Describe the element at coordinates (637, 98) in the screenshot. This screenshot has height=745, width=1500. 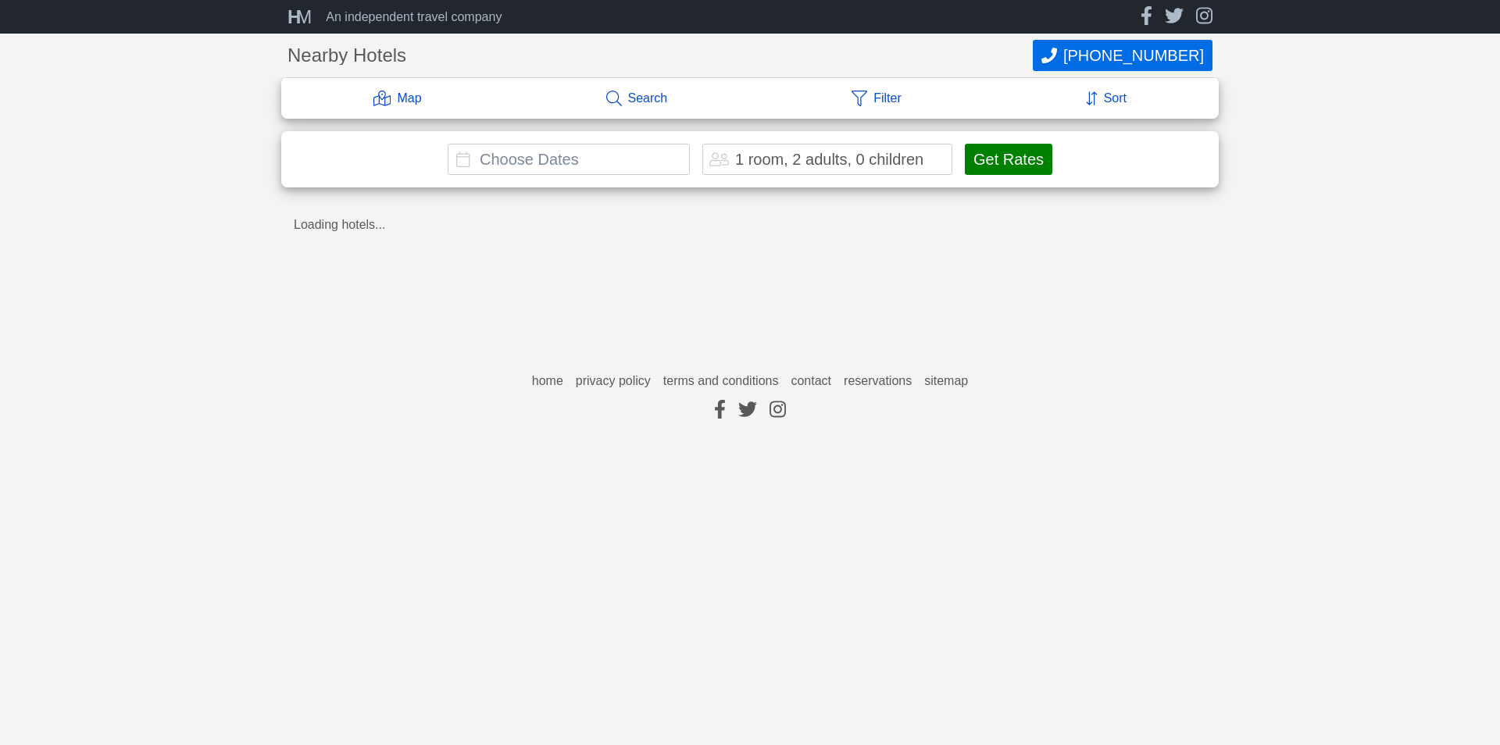
I see `a: Search` at that location.